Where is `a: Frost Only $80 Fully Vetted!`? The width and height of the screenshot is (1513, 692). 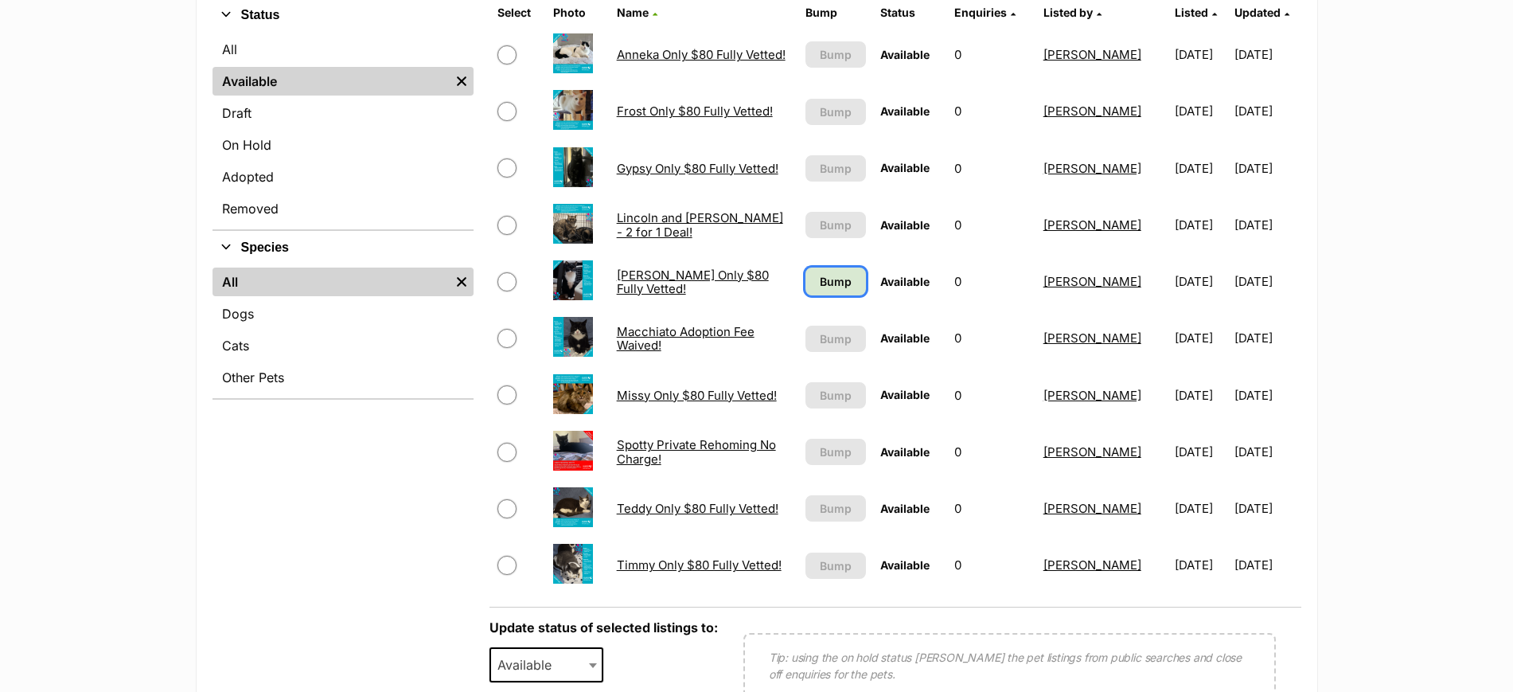 a: Frost Only $80 Fully Vetted! is located at coordinates (695, 111).